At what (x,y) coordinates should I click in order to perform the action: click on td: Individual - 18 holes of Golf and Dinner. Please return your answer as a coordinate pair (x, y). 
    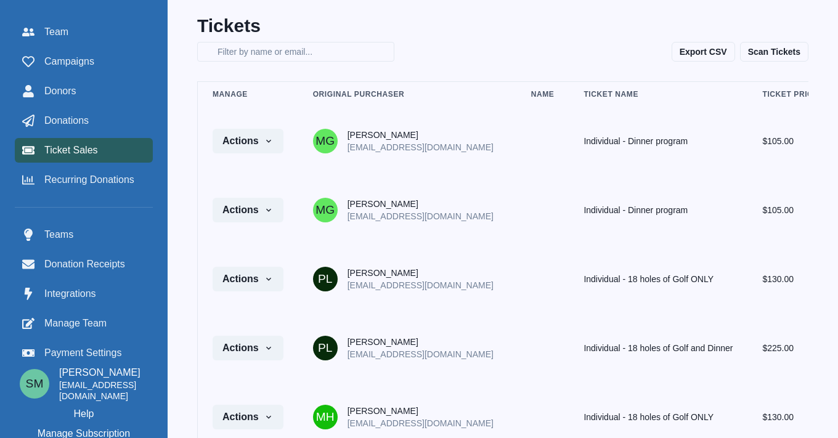
    Looking at the image, I should click on (658, 348).